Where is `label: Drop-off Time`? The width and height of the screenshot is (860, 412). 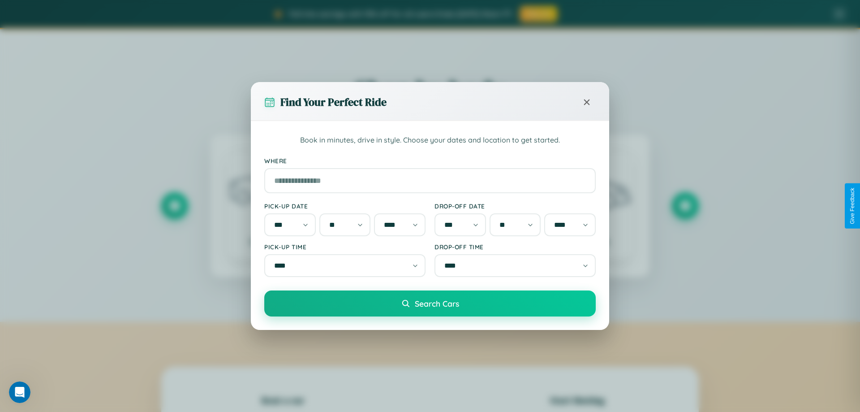 label: Drop-off Time is located at coordinates (515, 246).